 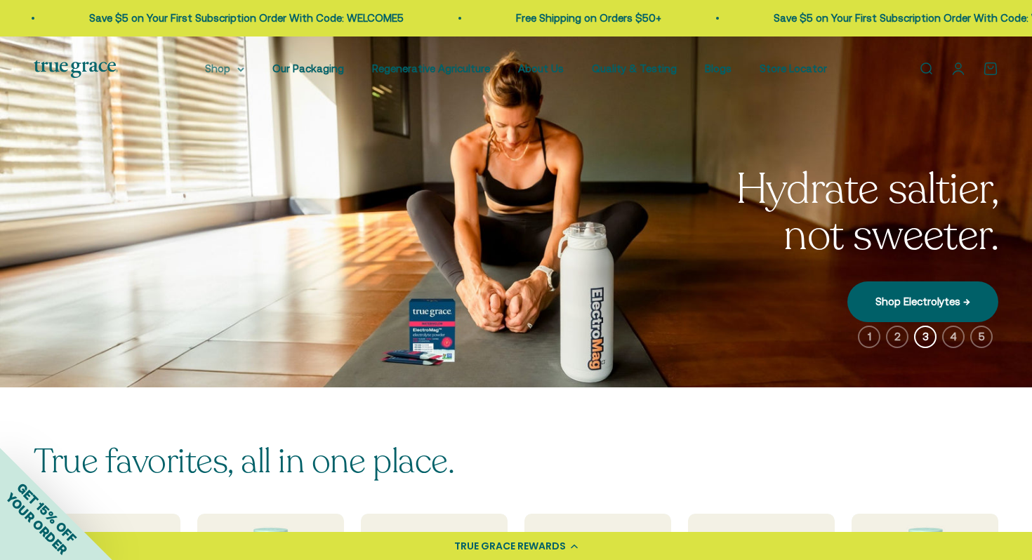 What do you see at coordinates (491, 18) in the screenshot?
I see `p: Save $5 on Your First Subscription Order With Code: WELCOME5` at bounding box center [491, 18].